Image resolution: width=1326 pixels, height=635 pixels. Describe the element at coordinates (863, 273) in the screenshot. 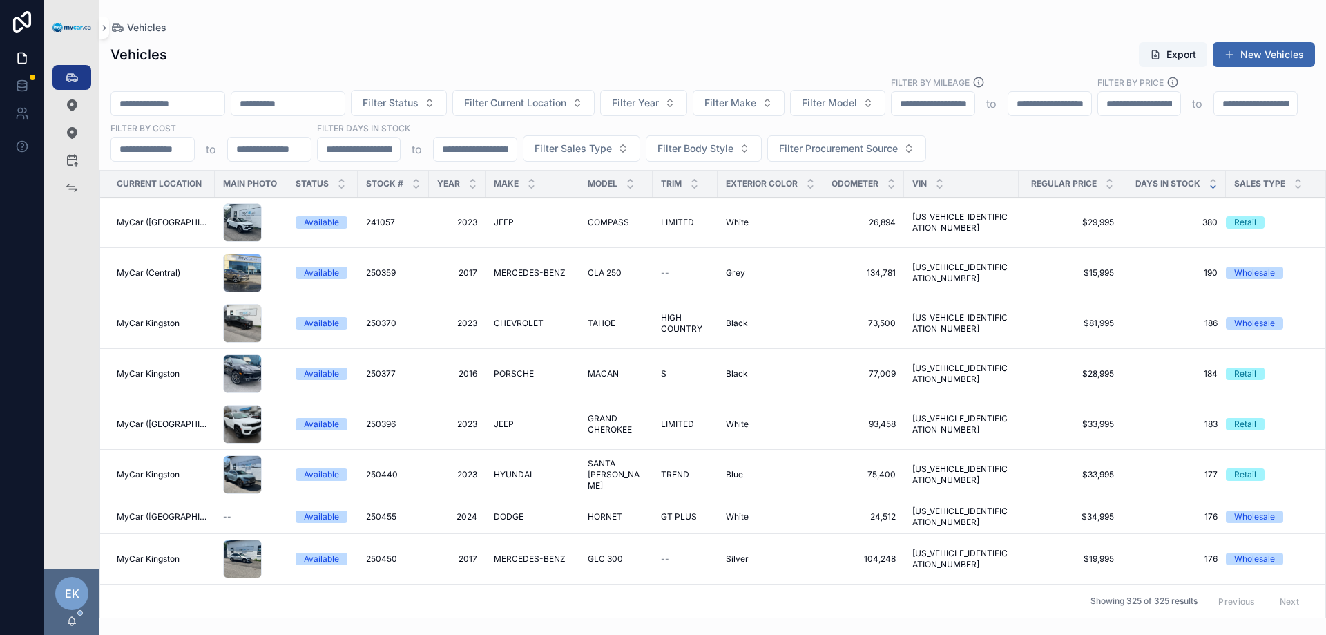

I see `span: 134,781` at that location.